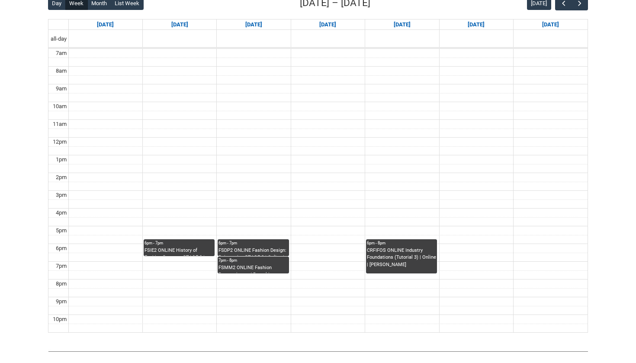  I want to click on span: all-day, so click(58, 39).